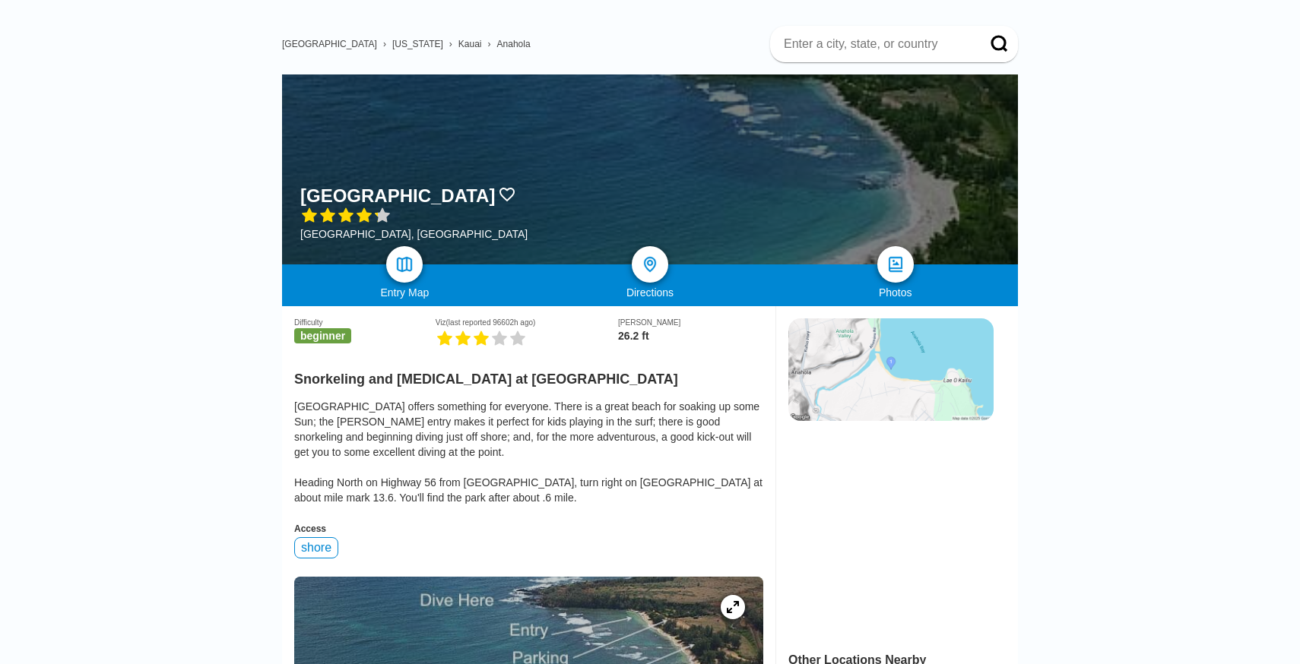 The height and width of the screenshot is (664, 1300). I want to click on span: beginner, so click(322, 336).